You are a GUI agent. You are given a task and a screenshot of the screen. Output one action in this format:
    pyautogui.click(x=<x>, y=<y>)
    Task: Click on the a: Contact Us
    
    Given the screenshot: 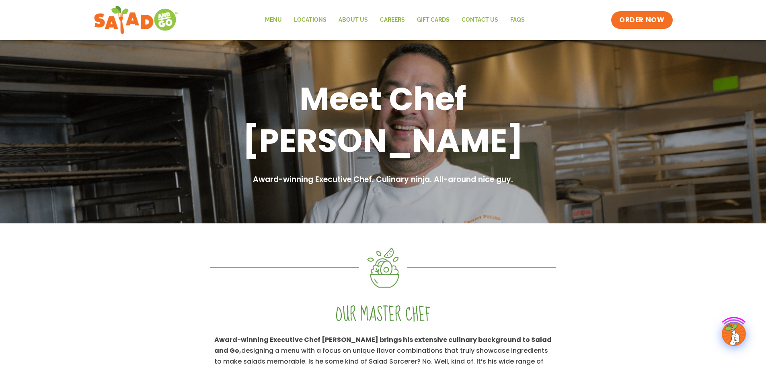 What is the action you would take?
    pyautogui.click(x=480, y=20)
    